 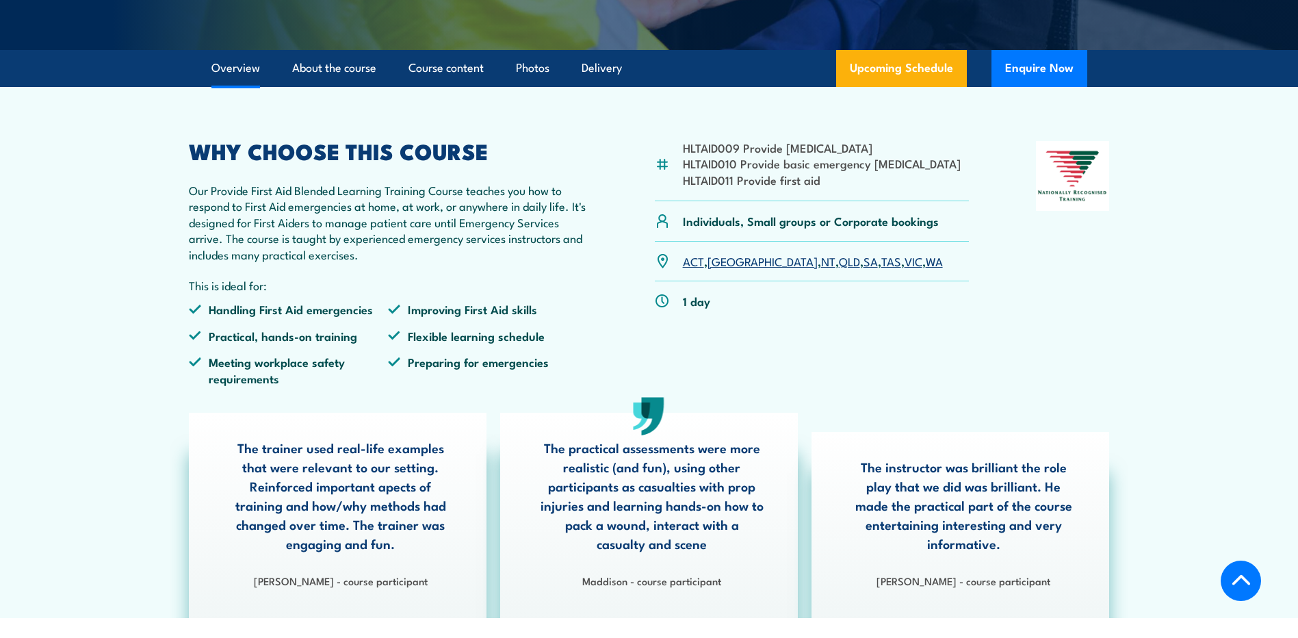 What do you see at coordinates (446, 68) in the screenshot?
I see `a: Course content` at bounding box center [446, 68].